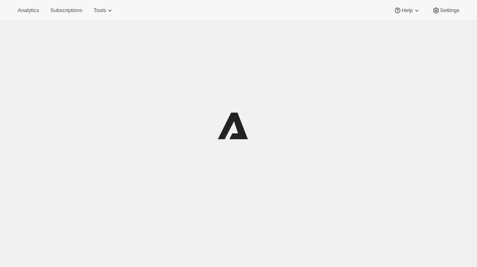 The image size is (477, 267). I want to click on button: Subscriptions, so click(66, 10).